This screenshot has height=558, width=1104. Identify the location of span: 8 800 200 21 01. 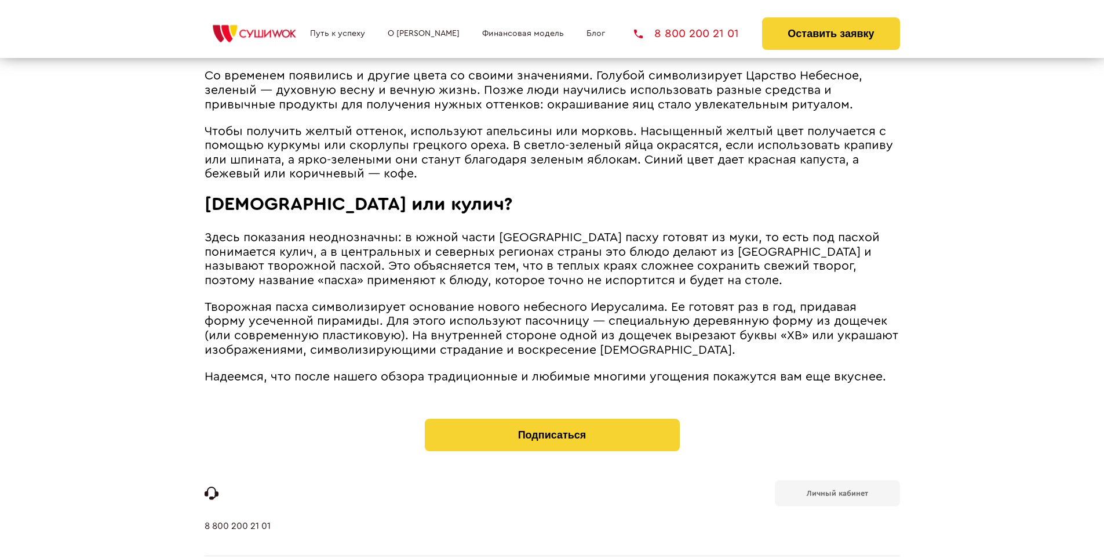
(697, 34).